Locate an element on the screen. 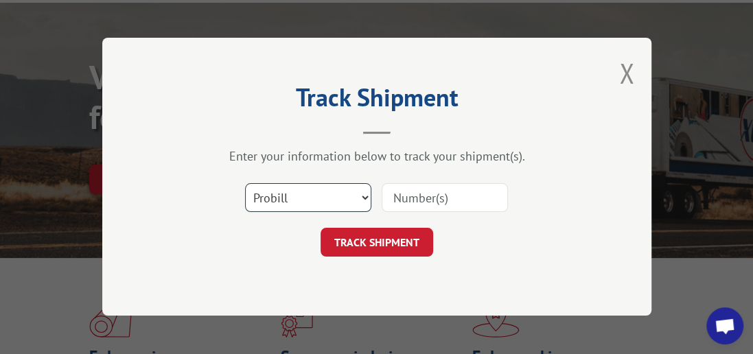 The height and width of the screenshot is (354, 753). div: Enter your information below to track your shipment(s). is located at coordinates (377, 156).